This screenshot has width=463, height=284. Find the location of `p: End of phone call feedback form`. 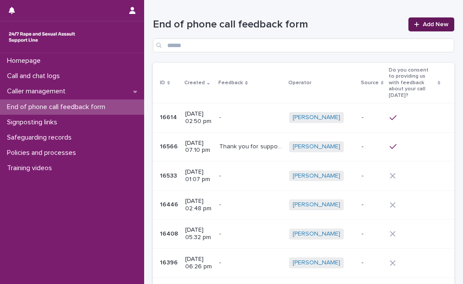

p: End of phone call feedback form is located at coordinates (58, 107).